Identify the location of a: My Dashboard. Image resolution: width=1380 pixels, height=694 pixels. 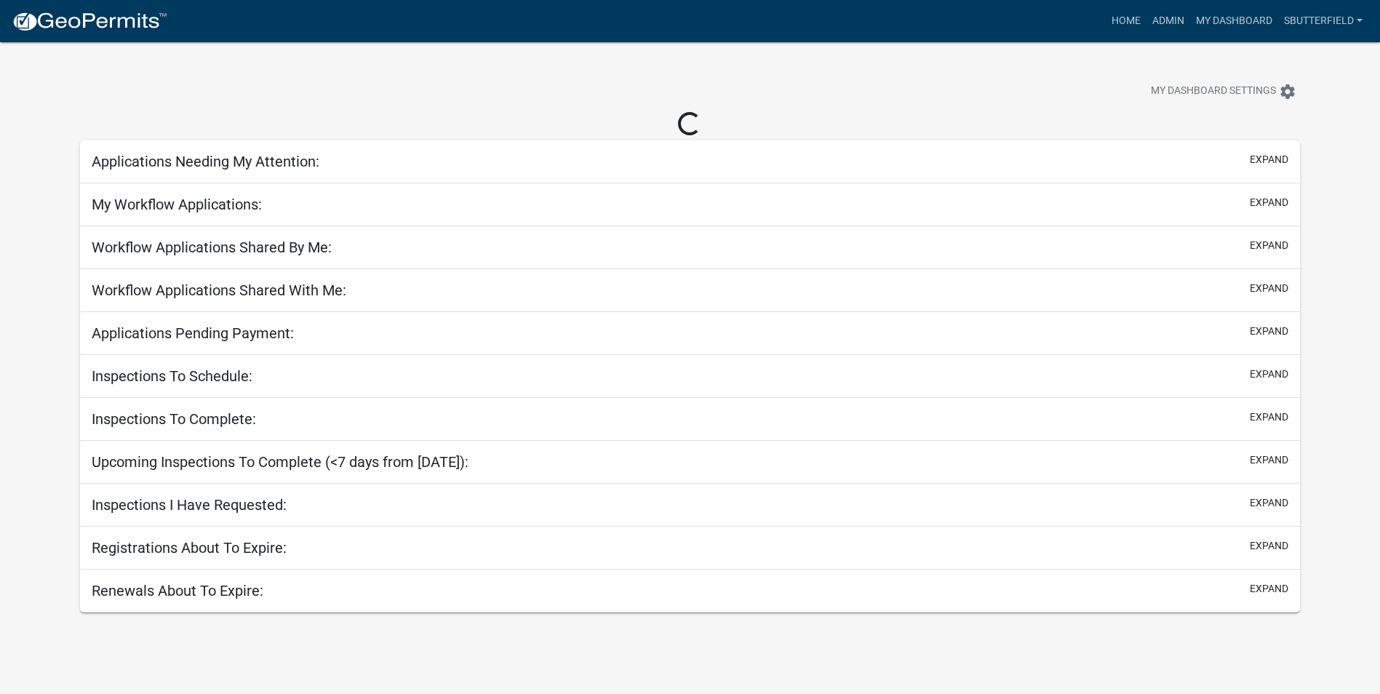
(1234, 21).